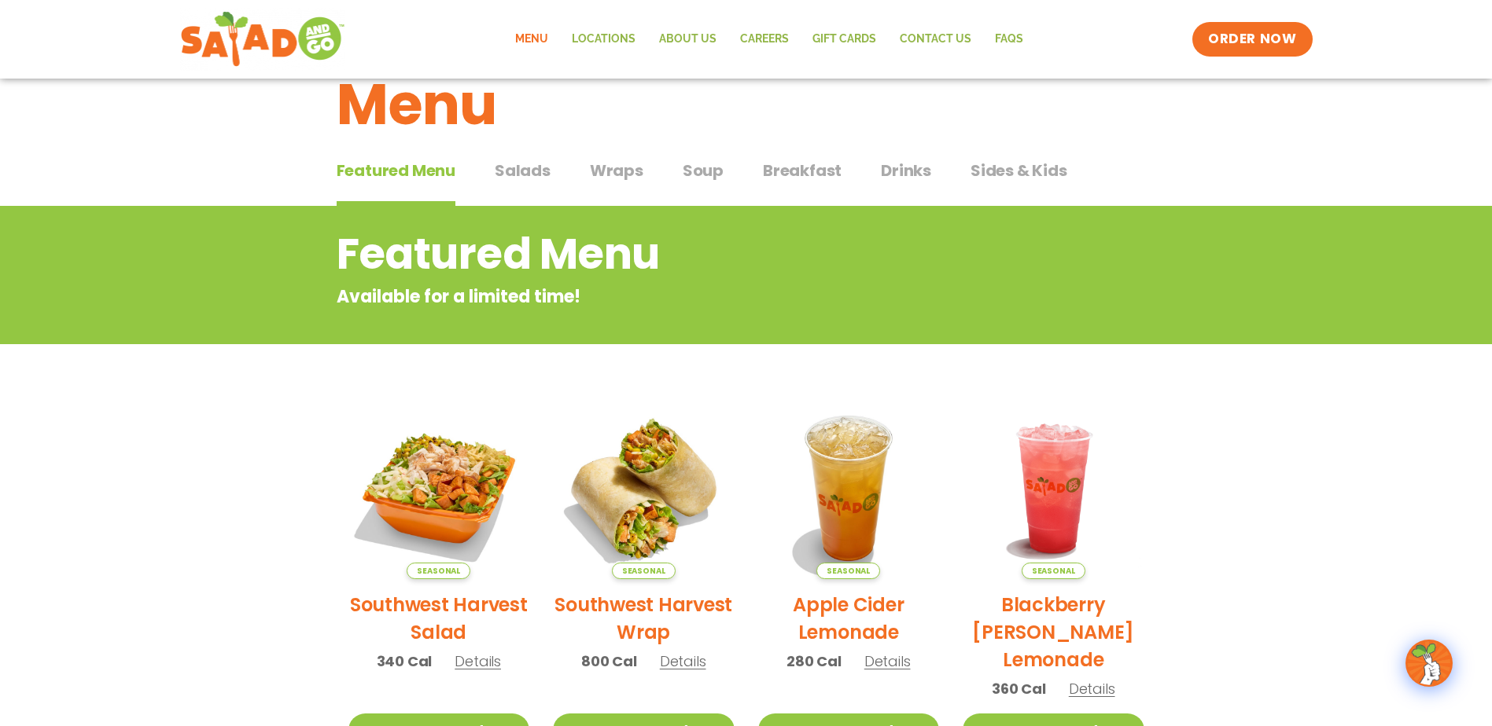  I want to click on img: new-SAG-logo-768×292, so click(263, 39).